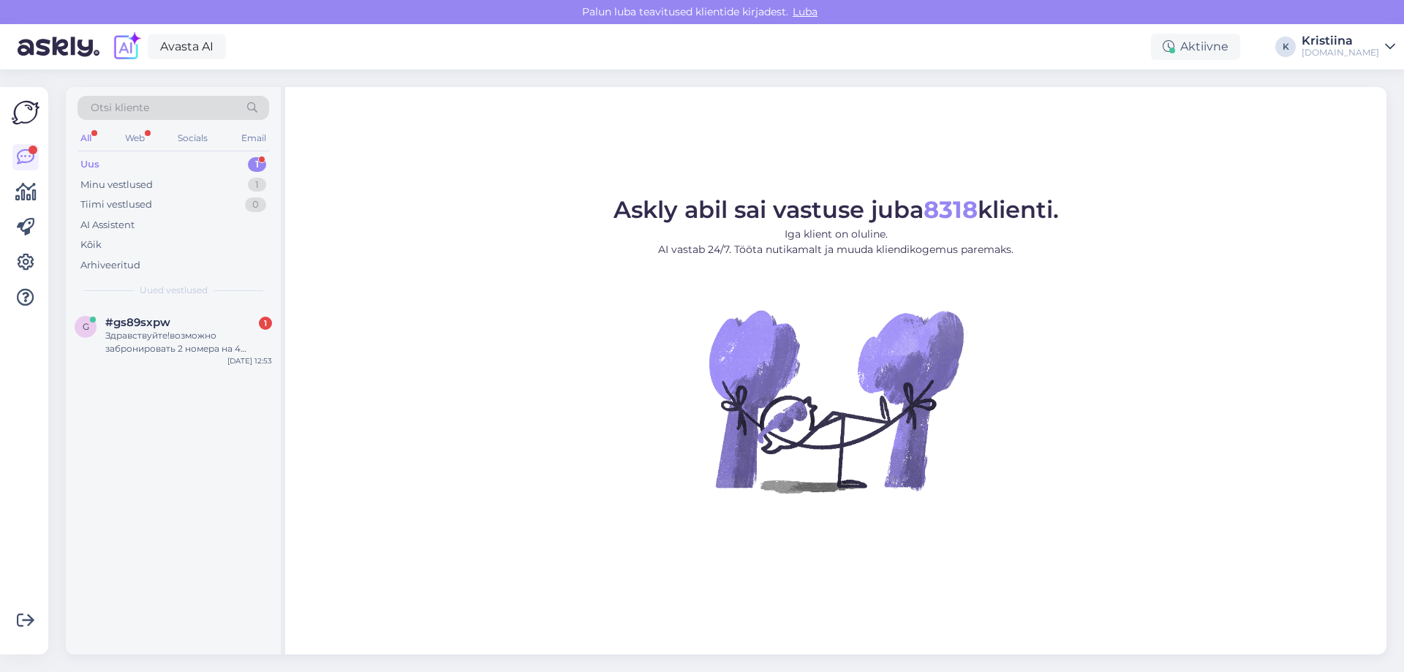 This screenshot has height=672, width=1404. I want to click on span: Uued vestlused, so click(173, 290).